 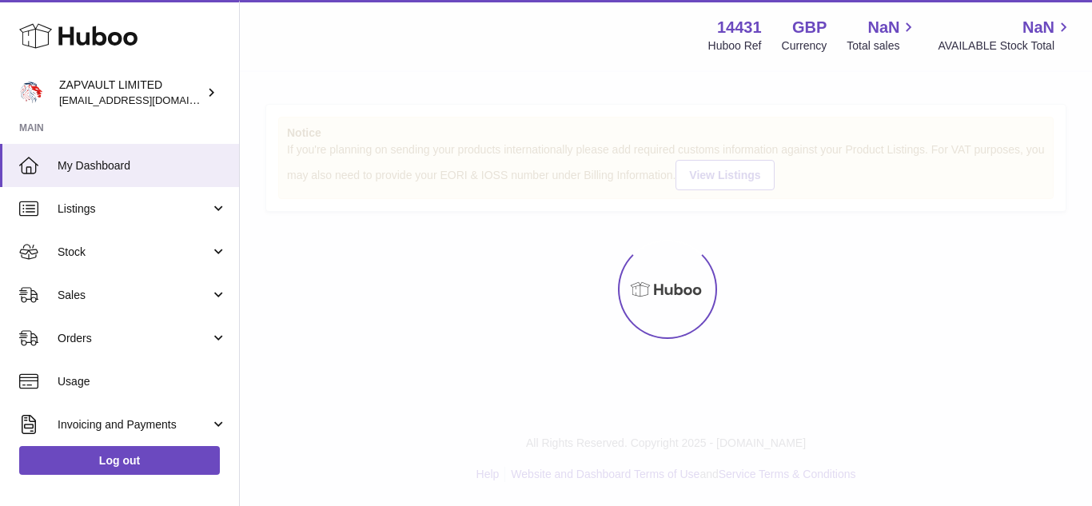 I want to click on div: Huboo Ref, so click(x=735, y=46).